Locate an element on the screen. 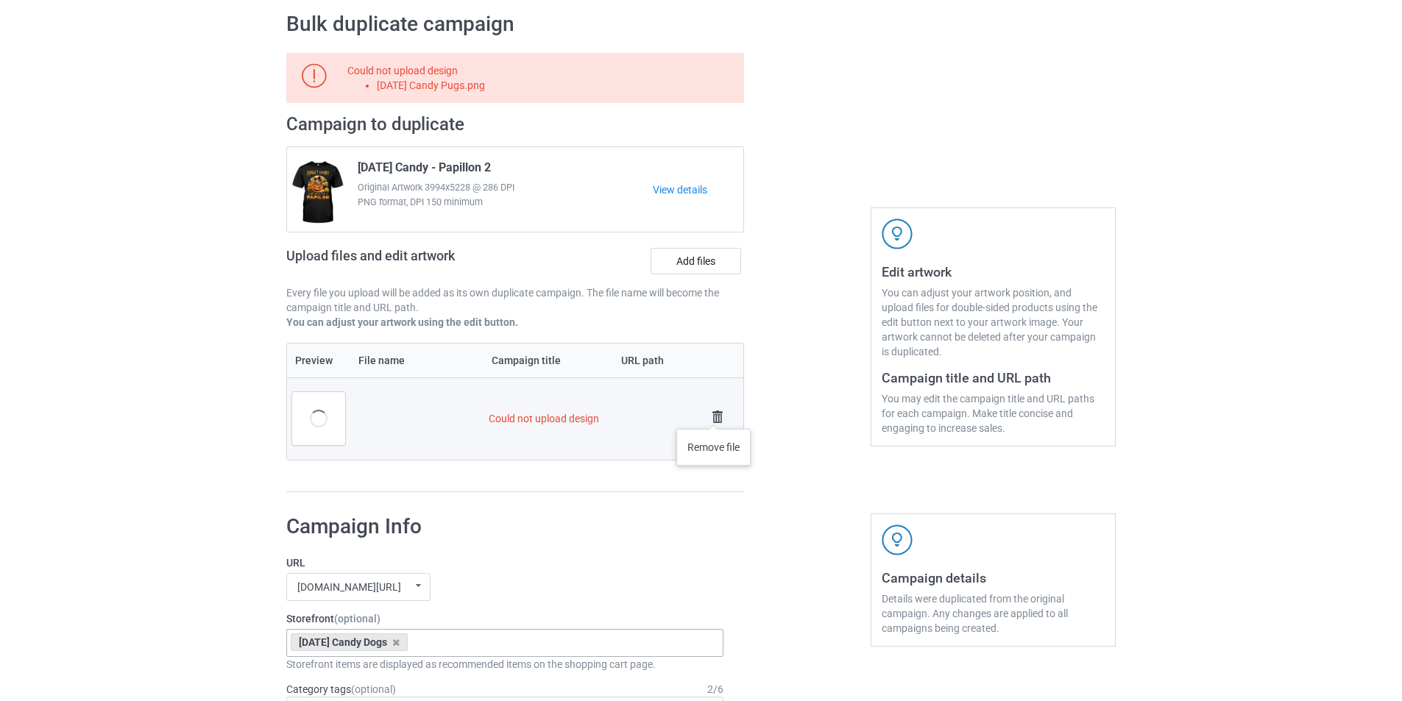  a: View details is located at coordinates (698, 190).